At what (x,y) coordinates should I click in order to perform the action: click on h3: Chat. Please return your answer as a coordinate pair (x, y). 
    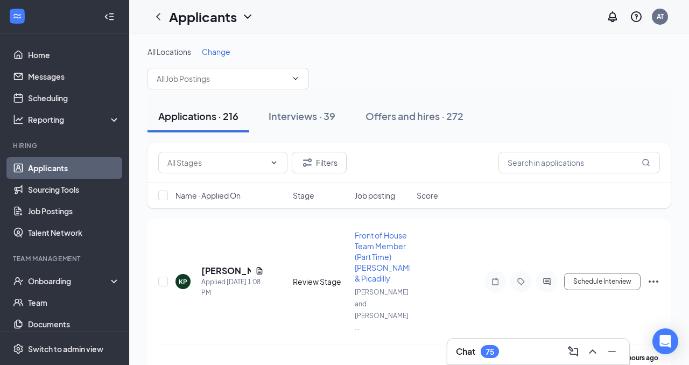
    Looking at the image, I should click on (466, 352).